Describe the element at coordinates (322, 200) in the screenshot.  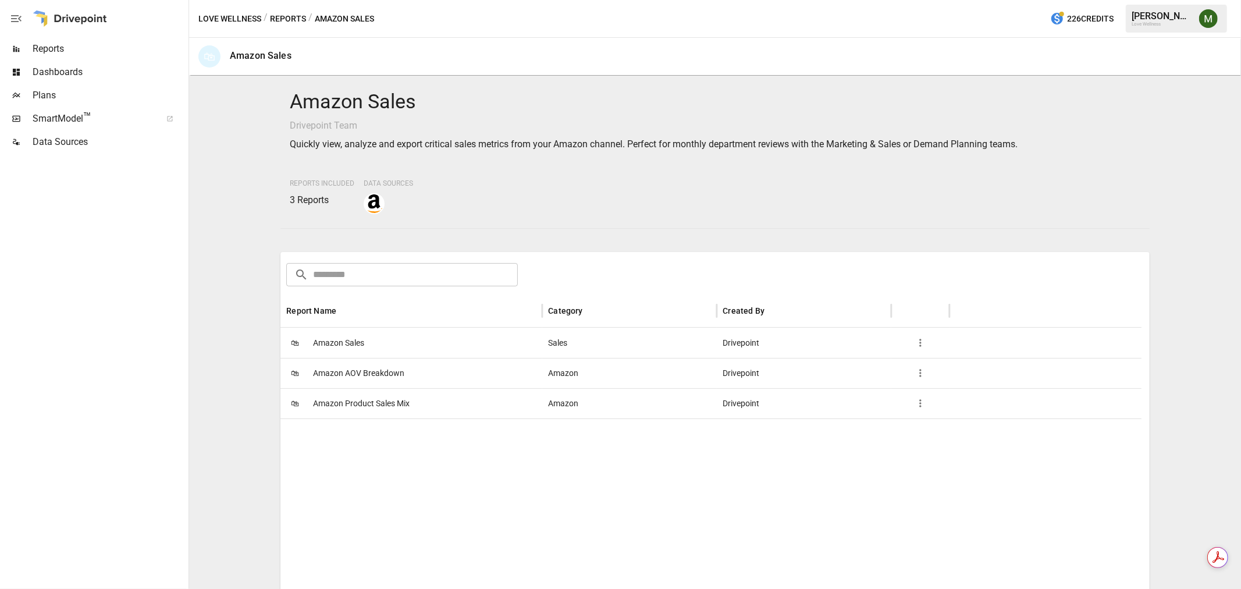
I see `p: 3 Reports` at that location.